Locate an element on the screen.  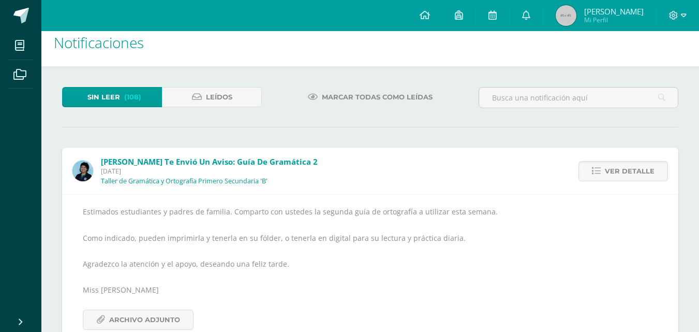
span: Sin leer is located at coordinates (103, 97).